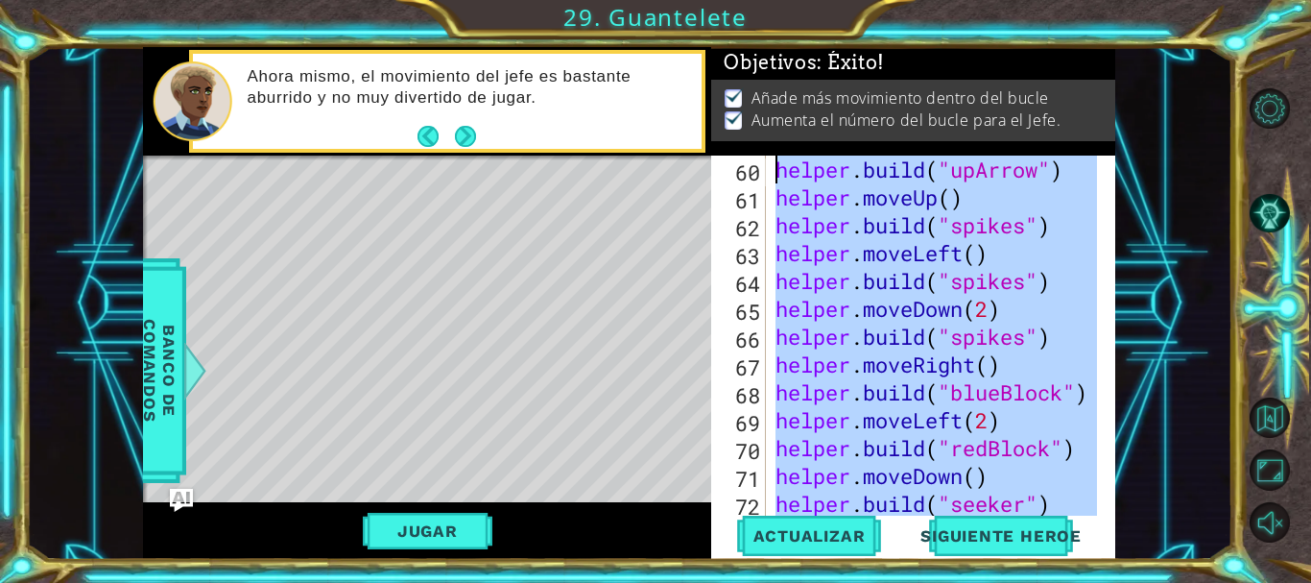 The image size is (1311, 583). Describe the element at coordinates (740, 283) in the screenshot. I see `div: 64` at that location.